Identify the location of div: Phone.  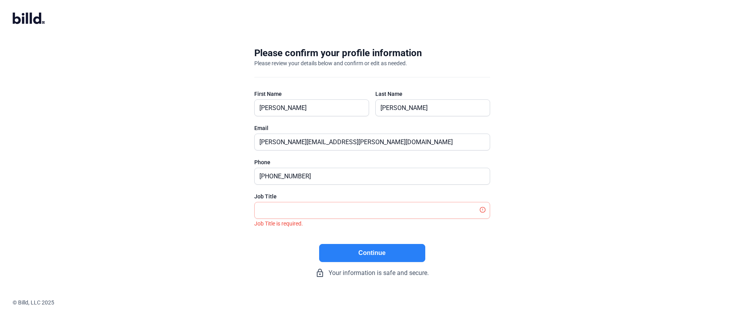
(372, 162).